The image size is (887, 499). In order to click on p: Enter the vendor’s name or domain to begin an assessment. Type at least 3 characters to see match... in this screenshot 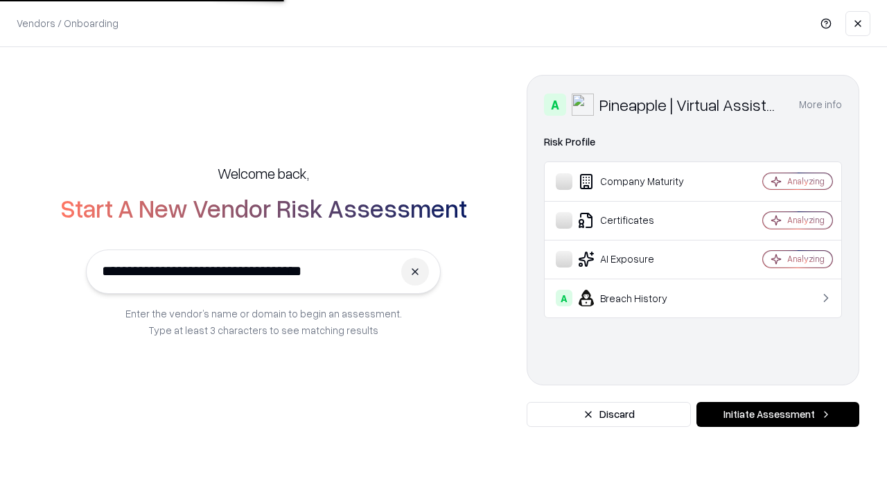, I will do `click(263, 322)`.